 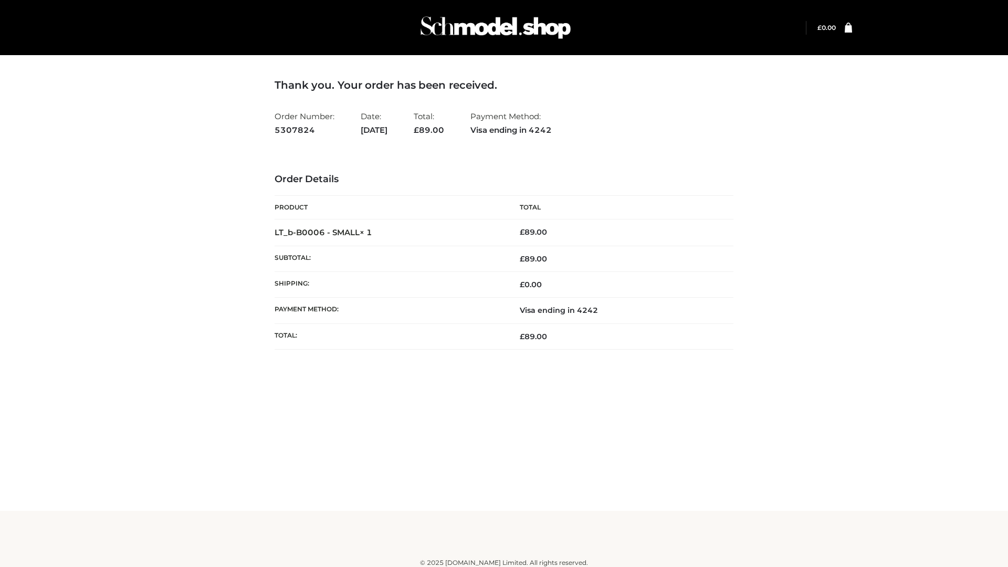 What do you see at coordinates (389, 207) in the screenshot?
I see `th: Product` at bounding box center [389, 207].